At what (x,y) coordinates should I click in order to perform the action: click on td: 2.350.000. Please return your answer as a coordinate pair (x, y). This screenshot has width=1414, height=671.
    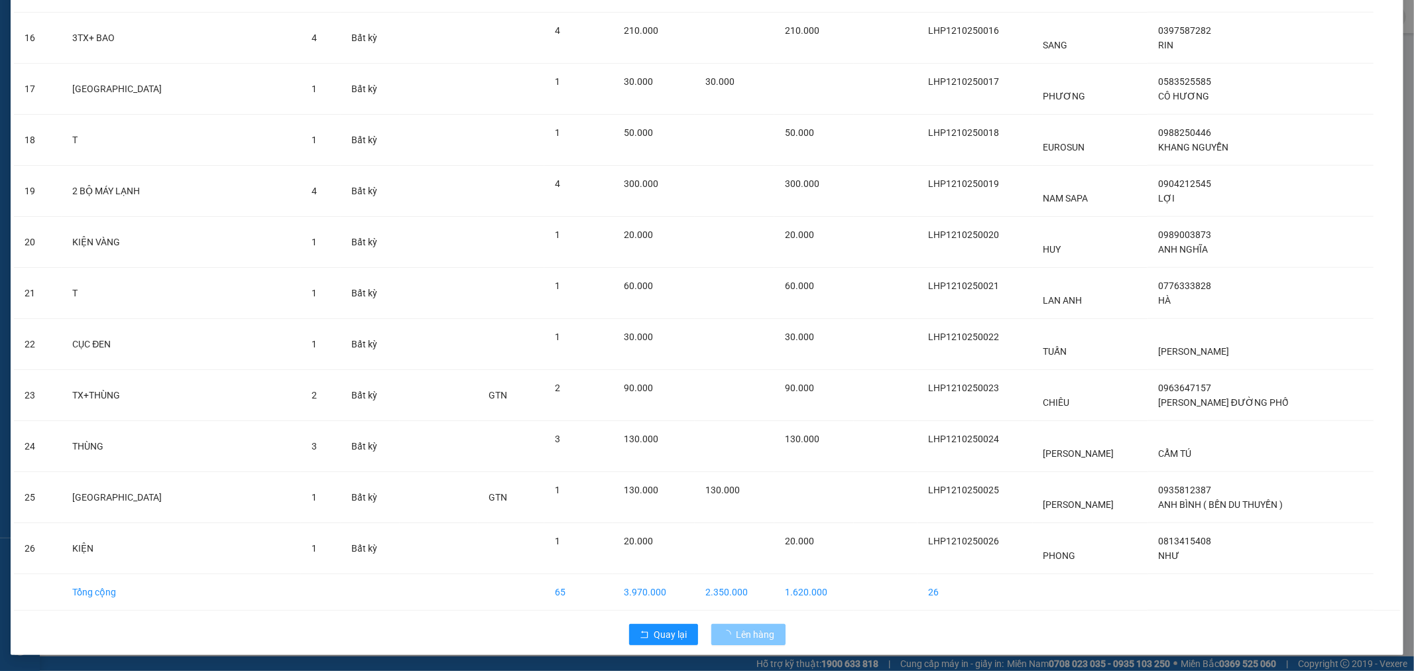
    Looking at the image, I should click on (735, 592).